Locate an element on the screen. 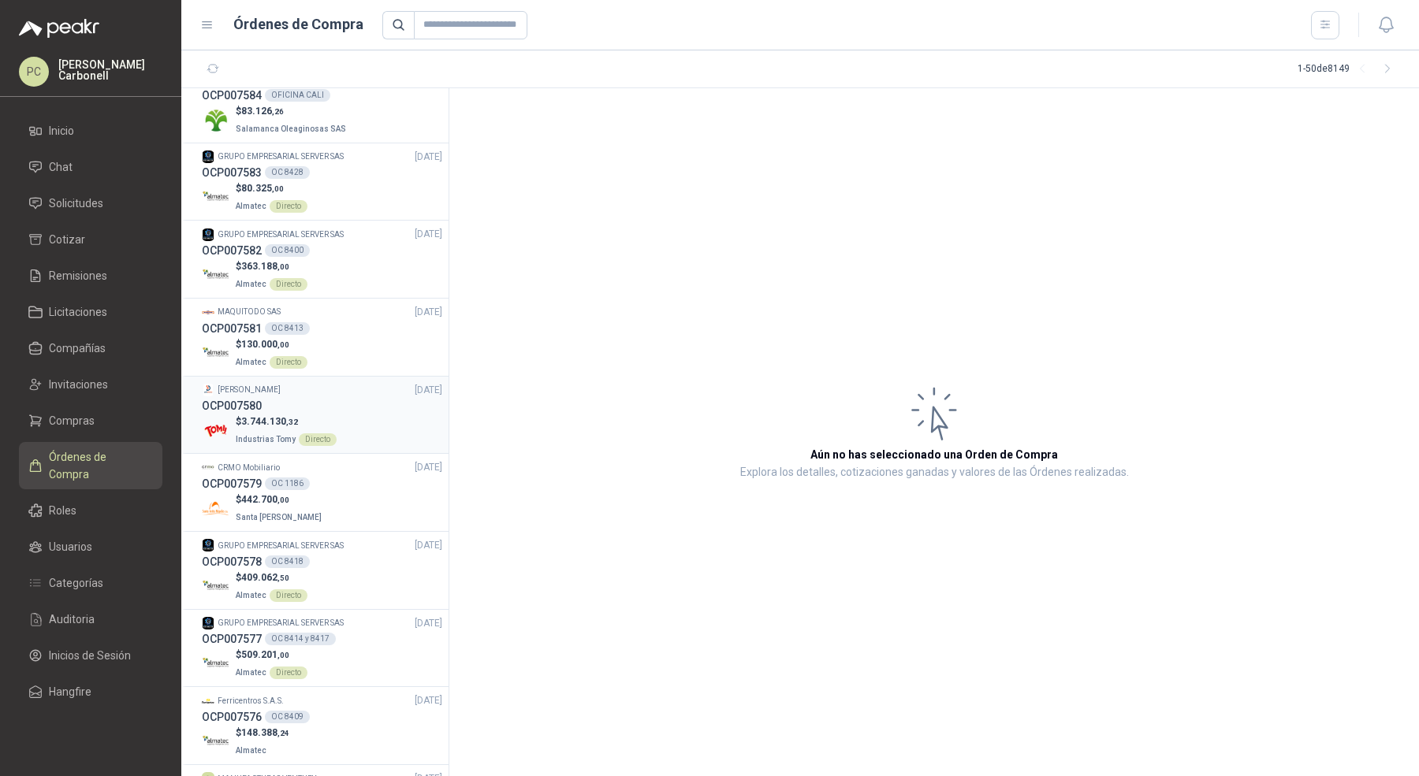  div: OC 8414 y 8417 is located at coordinates (300, 639).